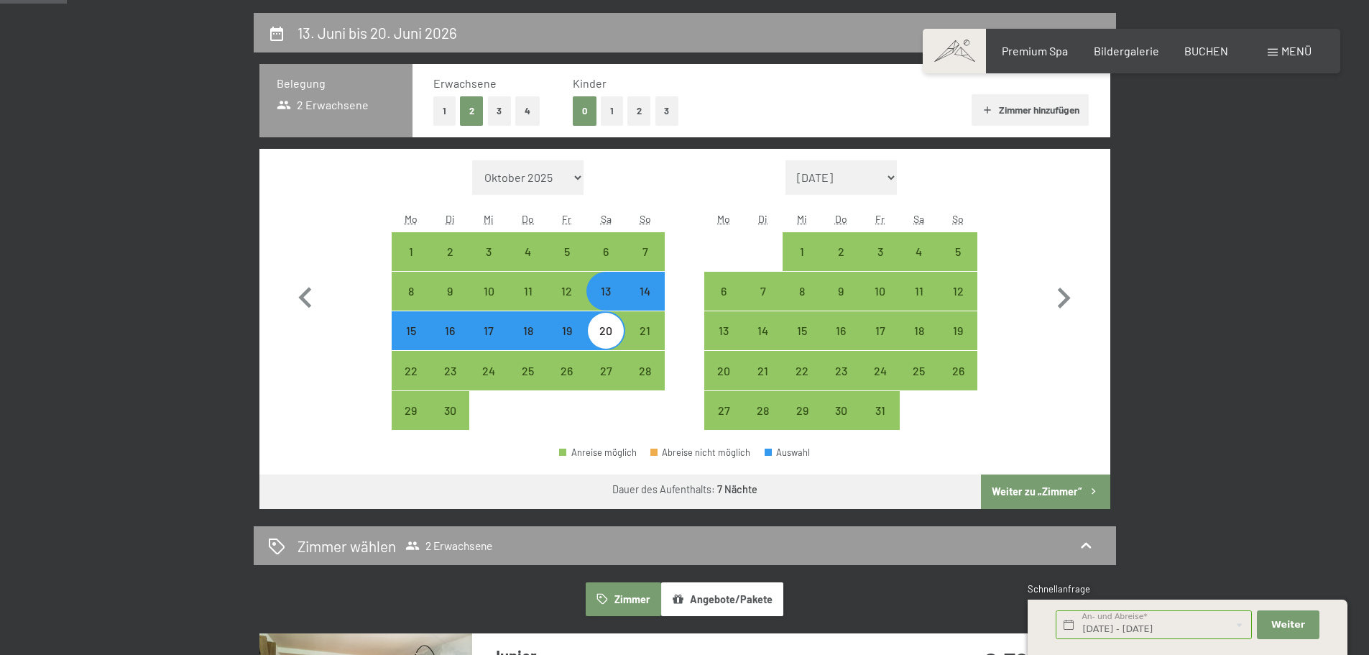  Describe the element at coordinates (589, 83) in the screenshot. I see `span: Kinder` at that location.